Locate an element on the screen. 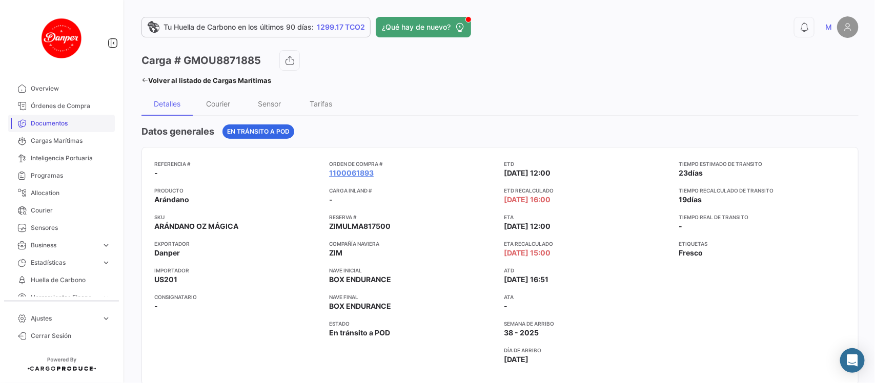 This screenshot has height=383, width=875. span: ZIM is located at coordinates (336, 253).